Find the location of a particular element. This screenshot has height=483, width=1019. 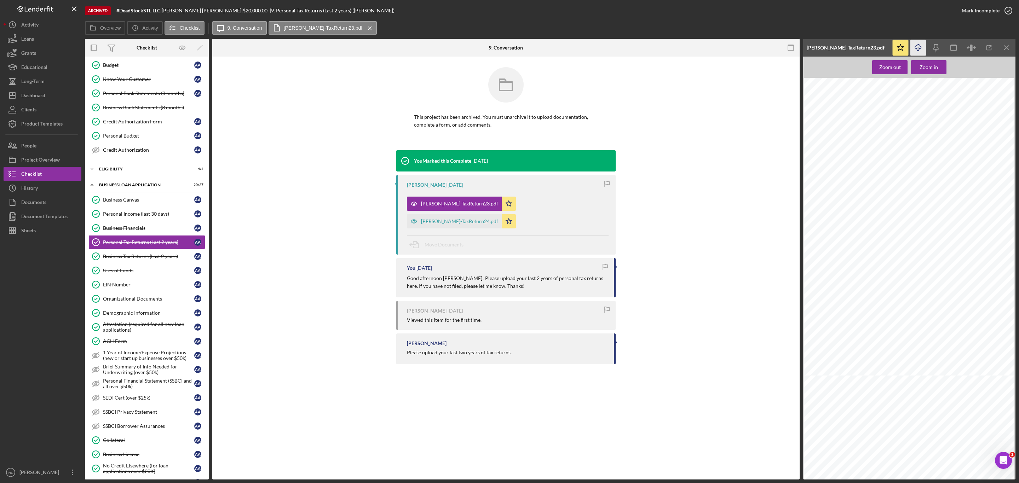

div: Budget is located at coordinates (149, 65).